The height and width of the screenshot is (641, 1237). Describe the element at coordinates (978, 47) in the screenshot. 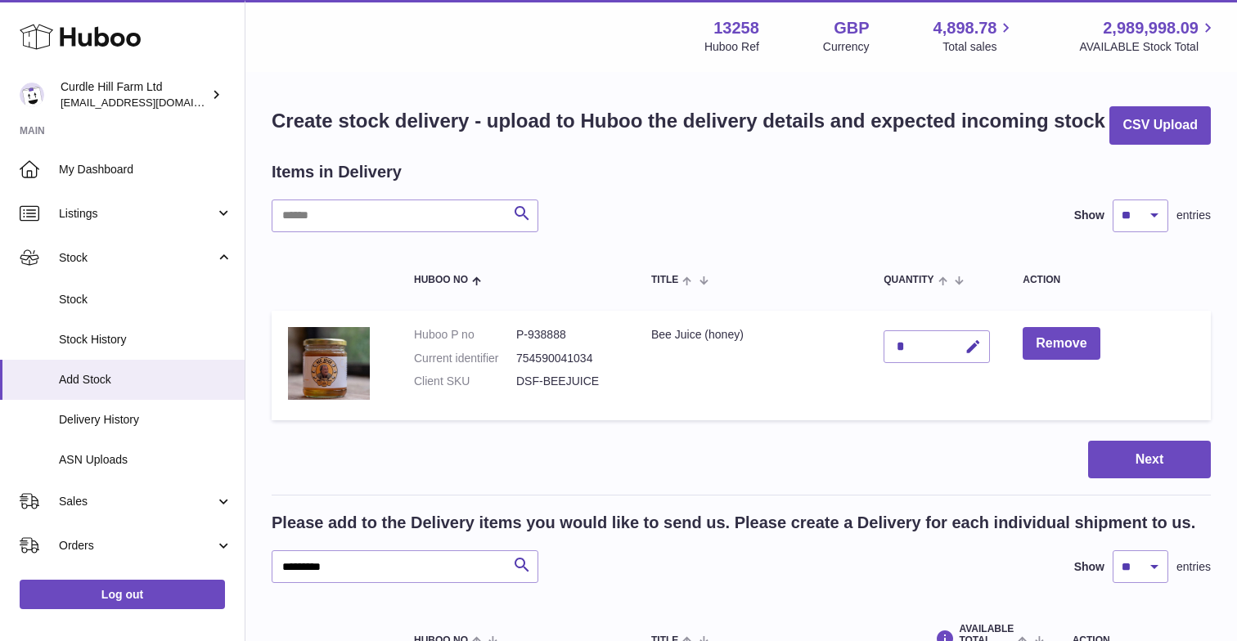

I see `span: Total sales` at that location.